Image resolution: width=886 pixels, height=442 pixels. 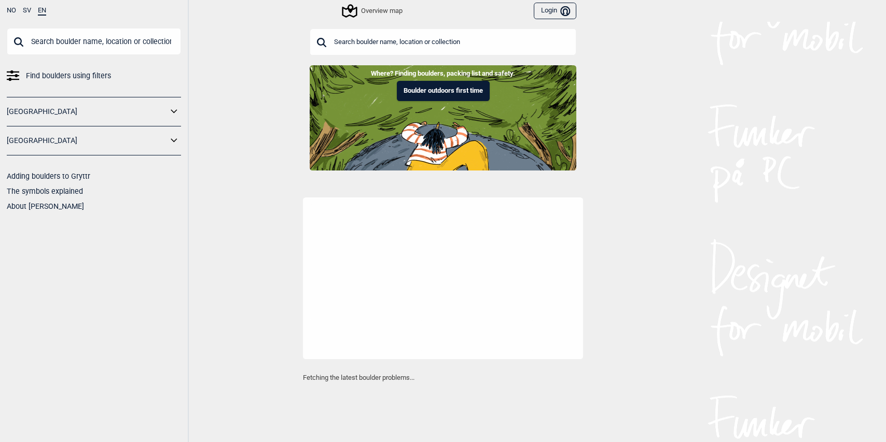 I want to click on a: Adding boulders to Gryttr, so click(x=48, y=176).